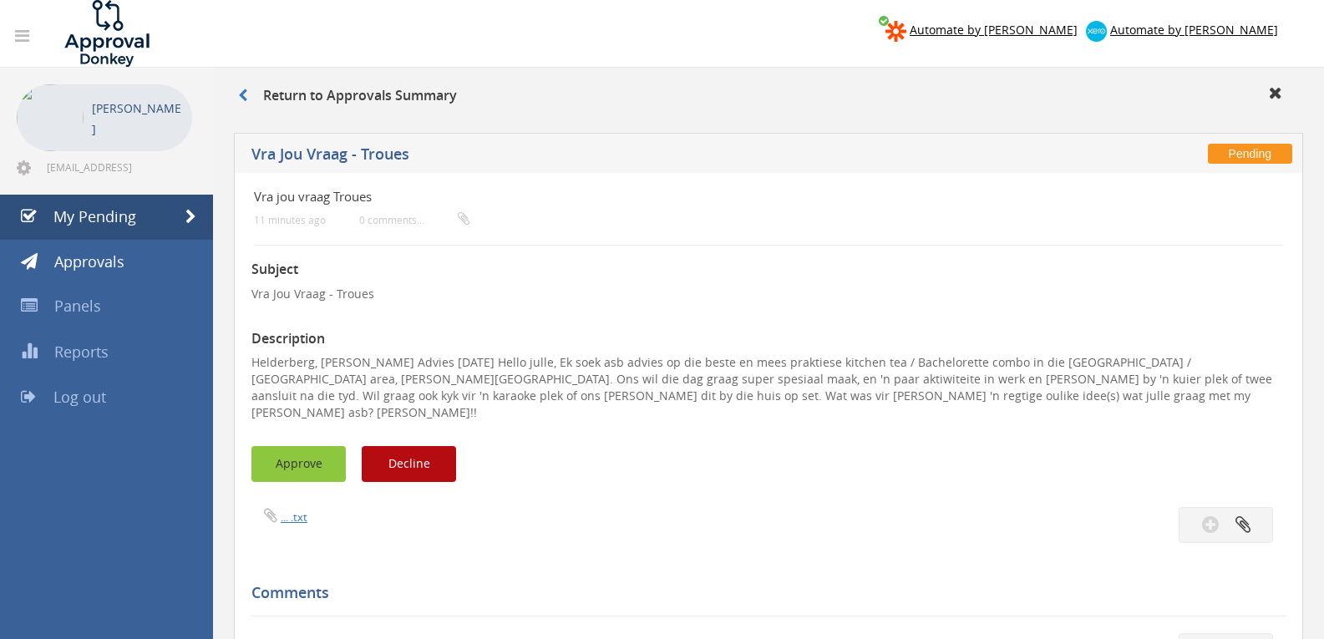 The width and height of the screenshot is (1324, 639). I want to click on span: Pending, so click(1249, 154).